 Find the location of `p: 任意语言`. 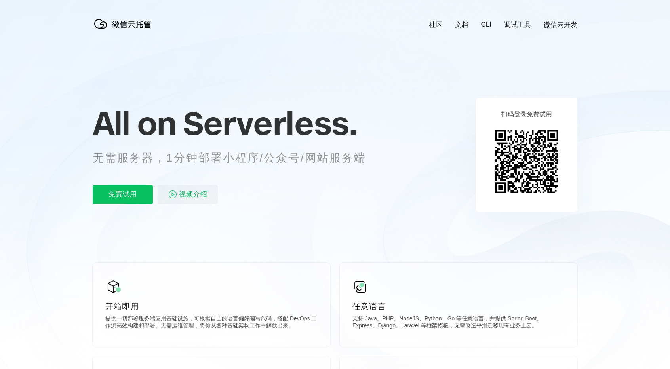

p: 任意语言 is located at coordinates (458, 306).